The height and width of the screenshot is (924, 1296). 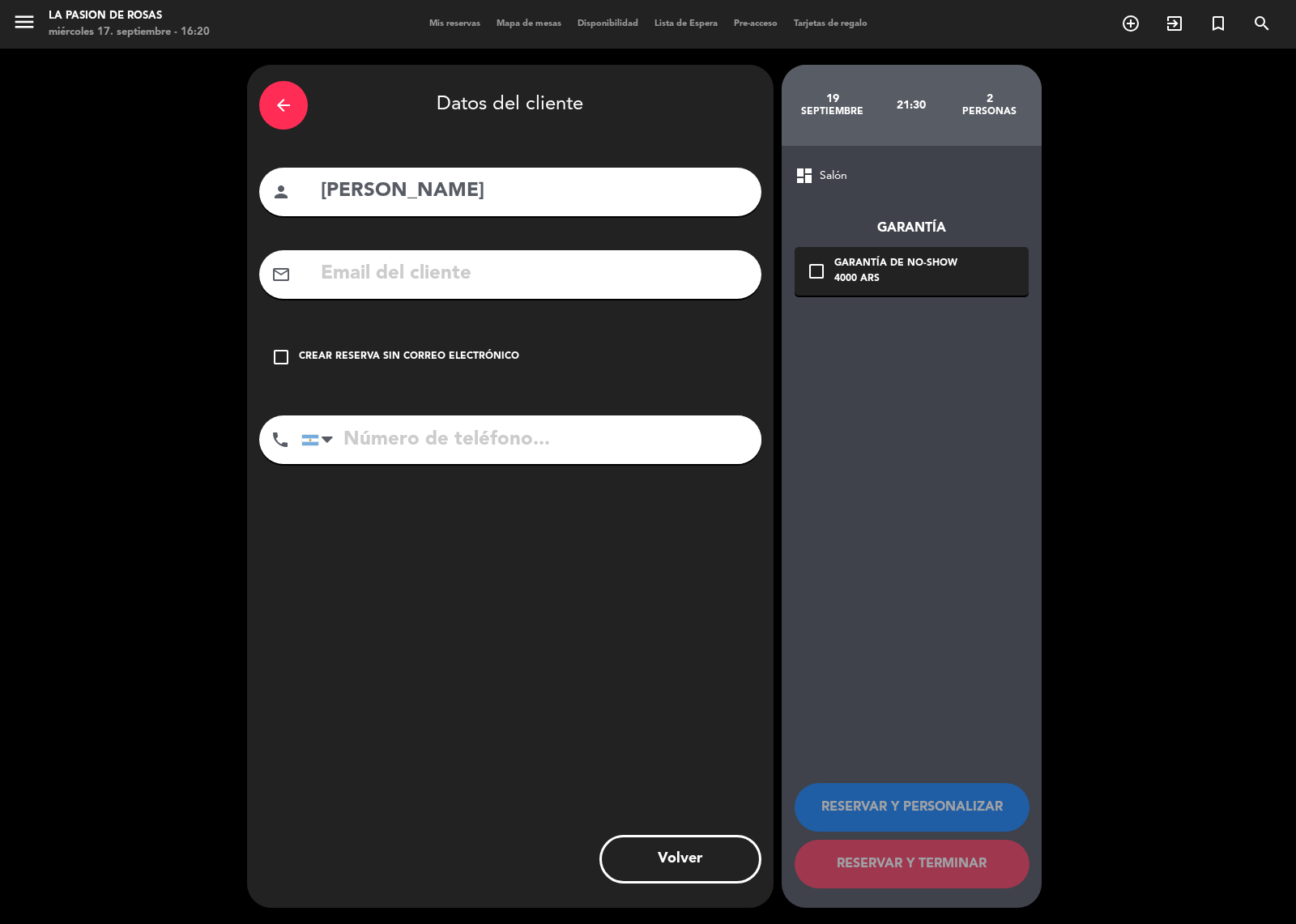 I want to click on div: Garantía, so click(x=911, y=228).